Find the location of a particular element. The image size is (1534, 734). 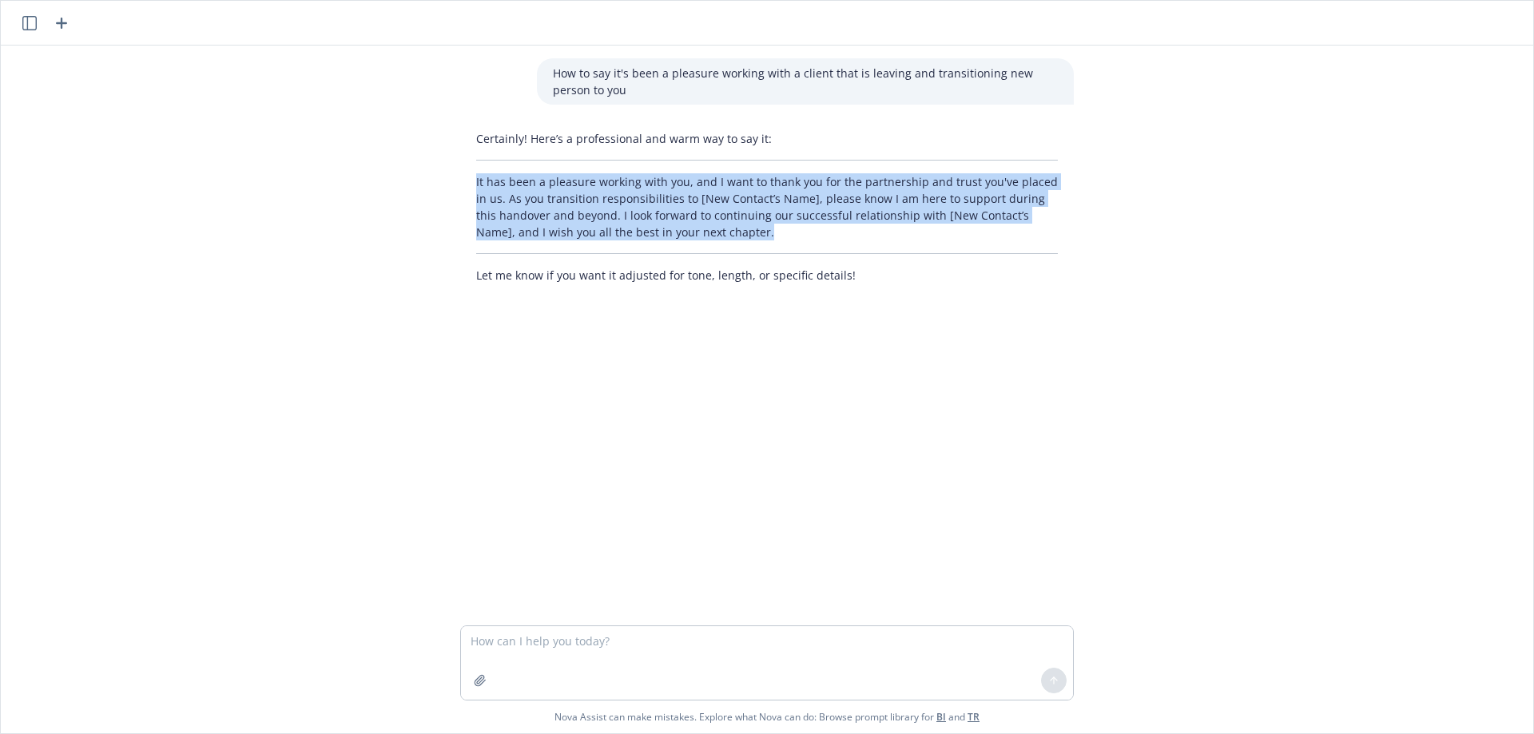

p: Let me know if you want it adjusted for tone, length, or specific details! is located at coordinates (767, 275).